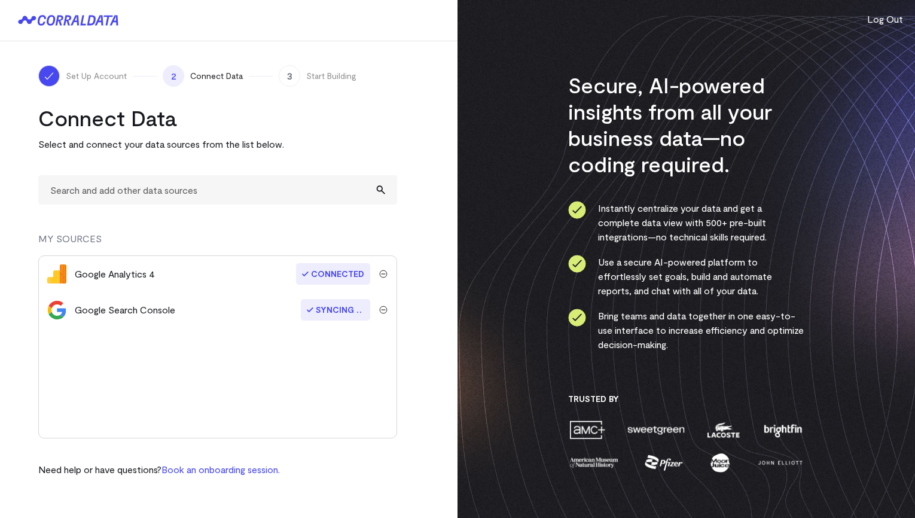 The width and height of the screenshot is (915, 518). What do you see at coordinates (96, 76) in the screenshot?
I see `span: Set Up Account` at bounding box center [96, 76].